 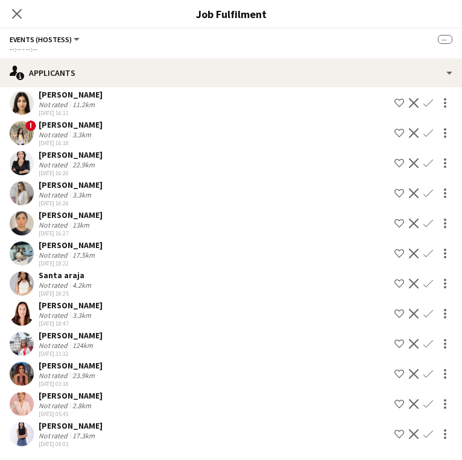 What do you see at coordinates (81, 285) in the screenshot?
I see `div: 4.2km` at bounding box center [81, 285].